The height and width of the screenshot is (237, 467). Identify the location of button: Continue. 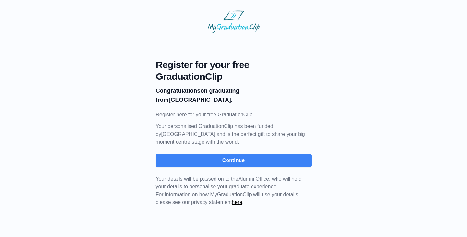
(234, 161).